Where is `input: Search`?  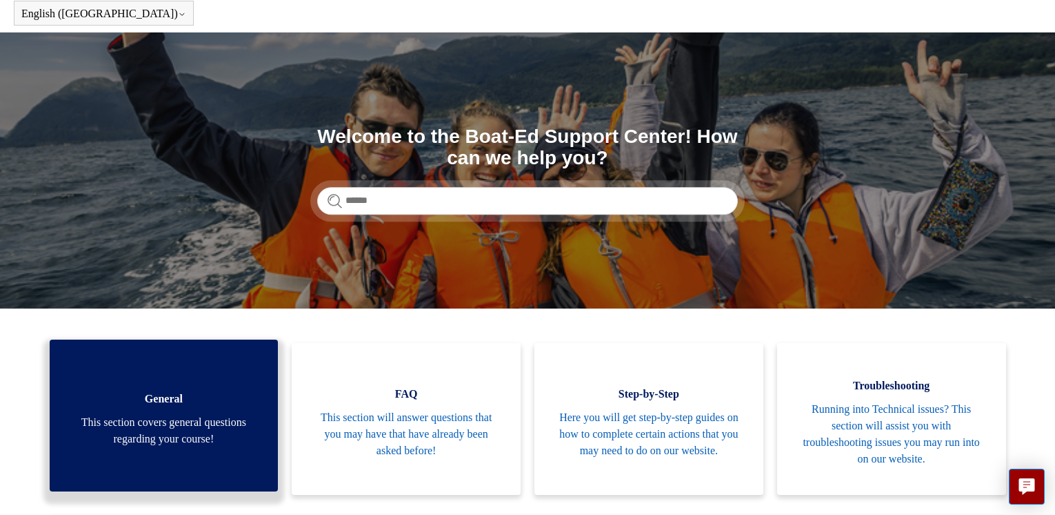
input: Search is located at coordinates (528, 201).